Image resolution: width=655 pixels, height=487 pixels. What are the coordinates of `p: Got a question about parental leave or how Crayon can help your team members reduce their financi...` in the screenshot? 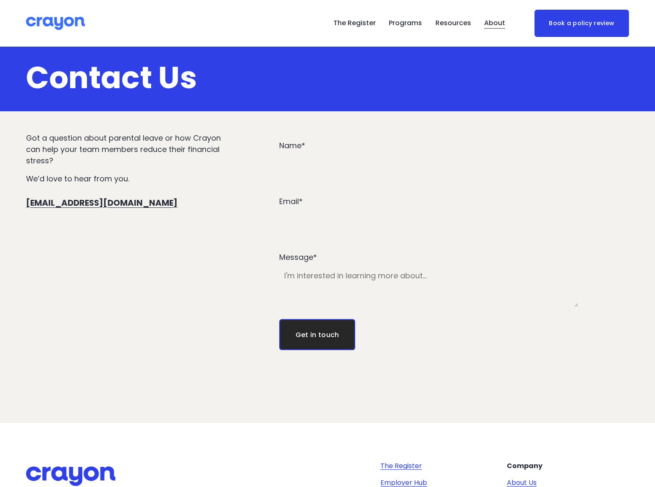 It's located at (125, 150).